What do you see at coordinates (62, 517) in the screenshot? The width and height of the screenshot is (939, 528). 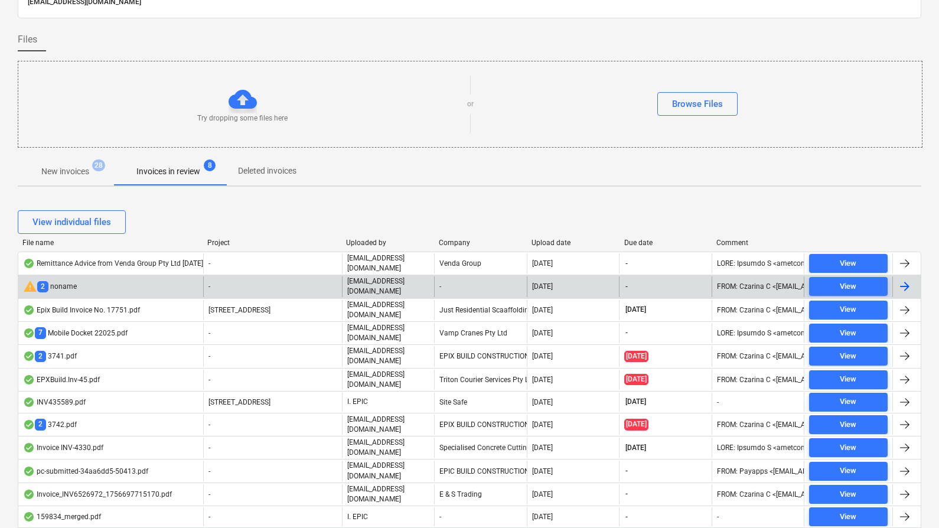 I see `div: 159834_merged.pdf` at bounding box center [62, 517].